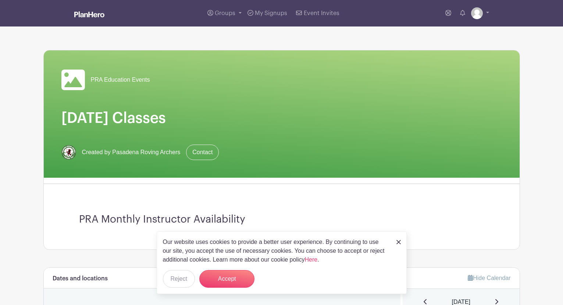 This screenshot has width=563, height=305. I want to click on h3: PRA Monthly Instructor Availability, so click(282, 220).